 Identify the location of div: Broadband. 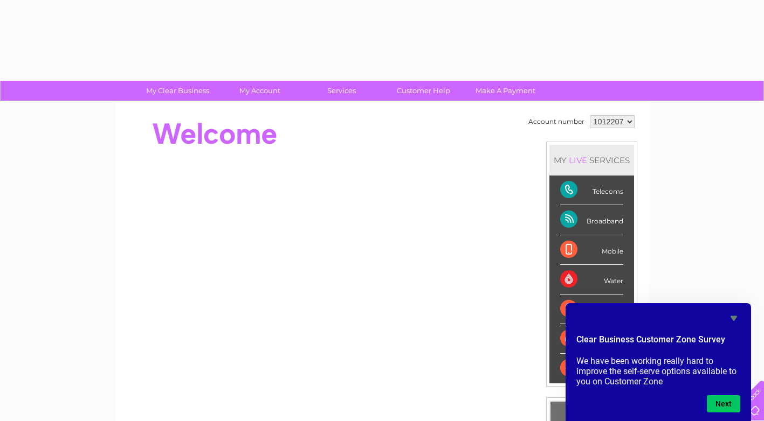
(591, 220).